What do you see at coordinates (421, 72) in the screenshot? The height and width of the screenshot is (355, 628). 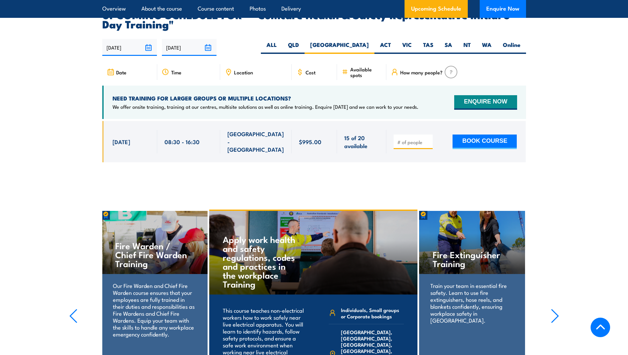 I see `span: How many people?` at bounding box center [421, 72].